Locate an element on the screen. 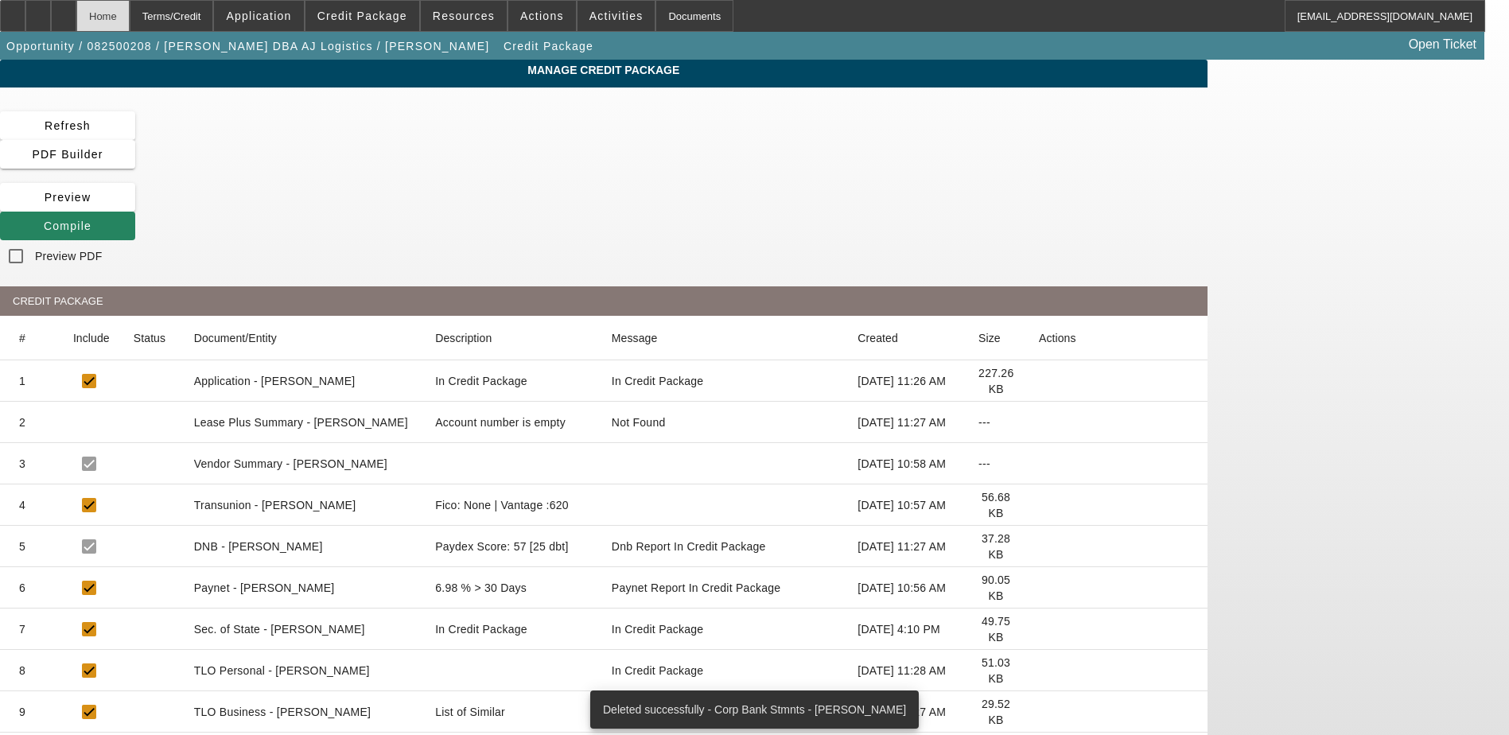  mat-header-cell: Include is located at coordinates (91, 338).